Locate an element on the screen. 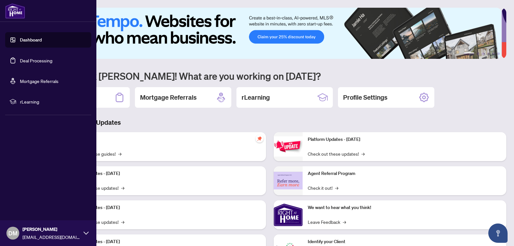  a: Check it out!→ is located at coordinates (323, 188).